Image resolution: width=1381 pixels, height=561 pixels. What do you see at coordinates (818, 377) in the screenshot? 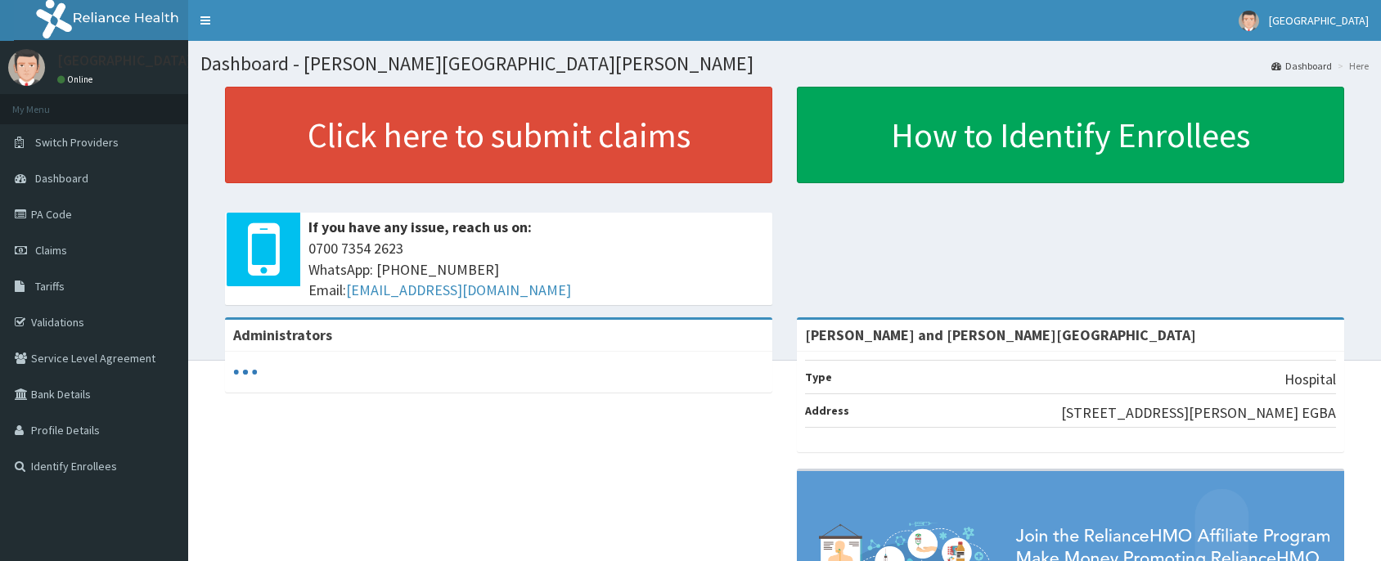
I see `b: Type` at bounding box center [818, 377].